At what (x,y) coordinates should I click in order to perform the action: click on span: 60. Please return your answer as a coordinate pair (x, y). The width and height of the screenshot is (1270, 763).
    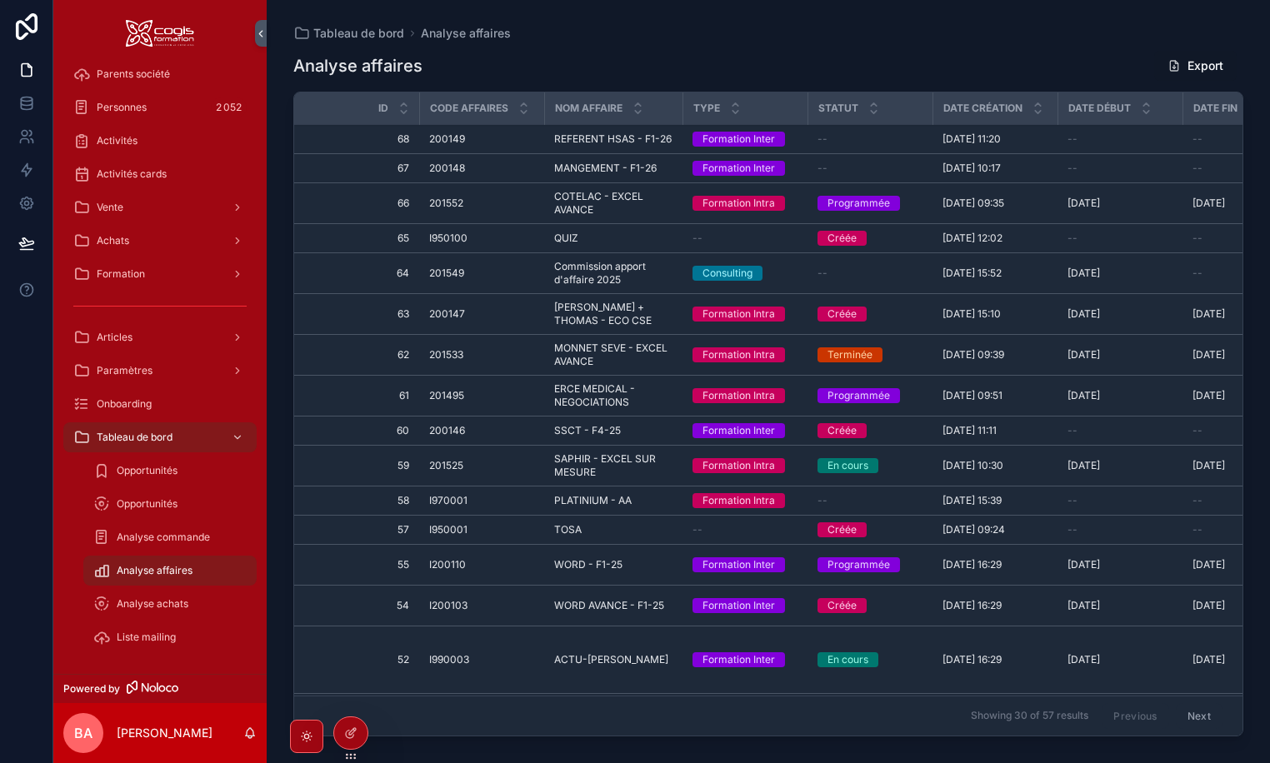
    Looking at the image, I should click on (362, 431).